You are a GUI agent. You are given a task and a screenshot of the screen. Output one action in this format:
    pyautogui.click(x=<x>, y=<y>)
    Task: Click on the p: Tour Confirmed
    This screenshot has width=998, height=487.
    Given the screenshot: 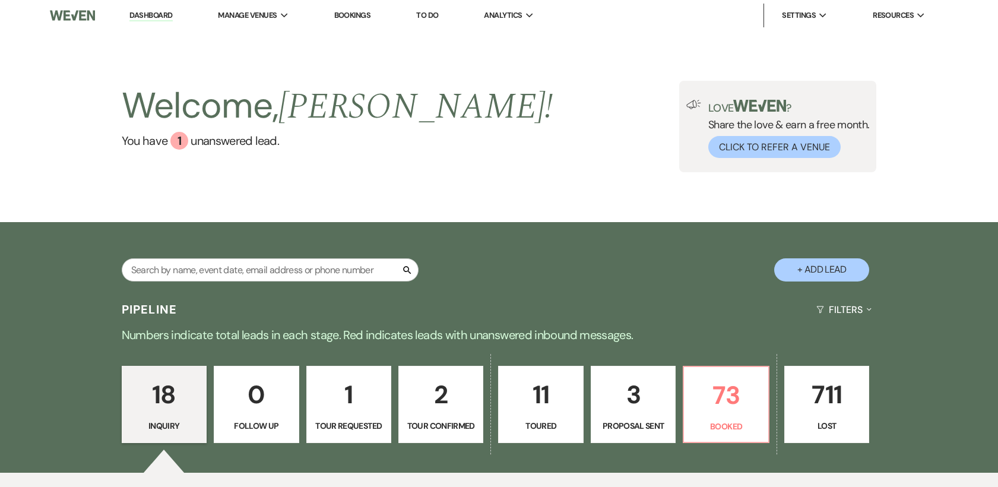 What is the action you would take?
    pyautogui.click(x=441, y=426)
    